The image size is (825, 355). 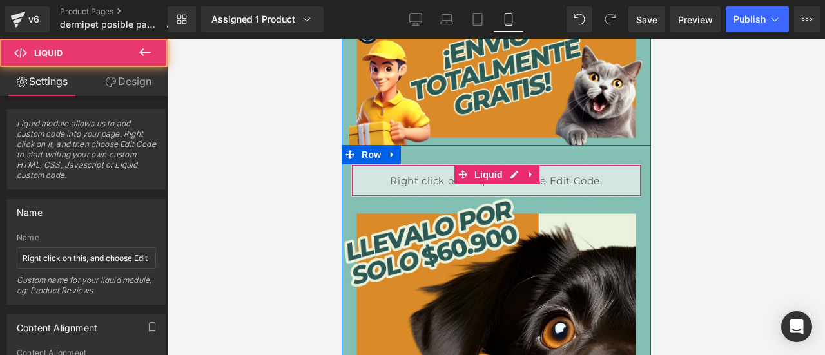 What do you see at coordinates (182, 19) in the screenshot?
I see `a: New Library` at bounding box center [182, 19].